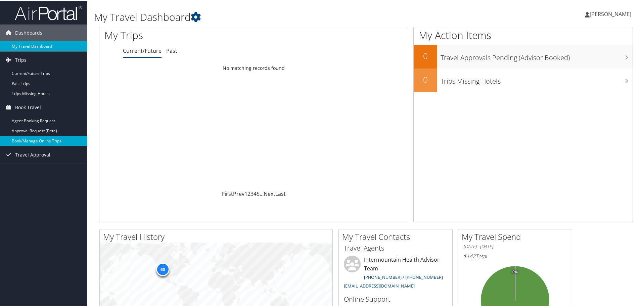 This screenshot has width=642, height=306. I want to click on h1: My Trips, so click(189, 35).